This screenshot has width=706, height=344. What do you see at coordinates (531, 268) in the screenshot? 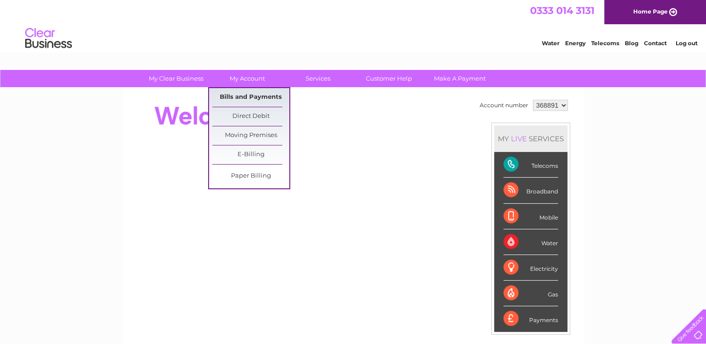
I see `div: Electricity` at bounding box center [531, 268].